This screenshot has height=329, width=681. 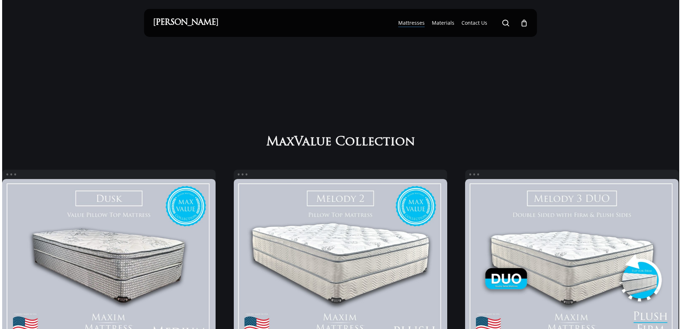 What do you see at coordinates (474, 23) in the screenshot?
I see `span: Contact Us` at bounding box center [474, 23].